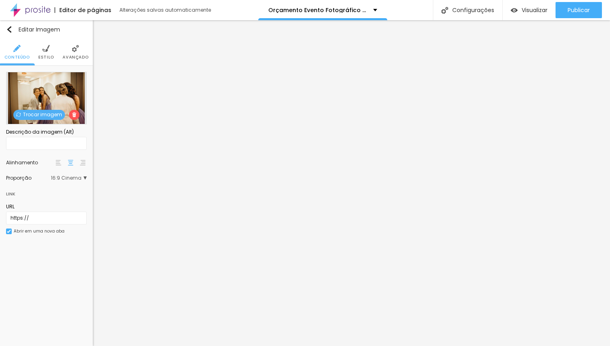 This screenshot has width=610, height=346. Describe the element at coordinates (33, 29) in the screenshot. I see `div: Editar Imagem` at that location.